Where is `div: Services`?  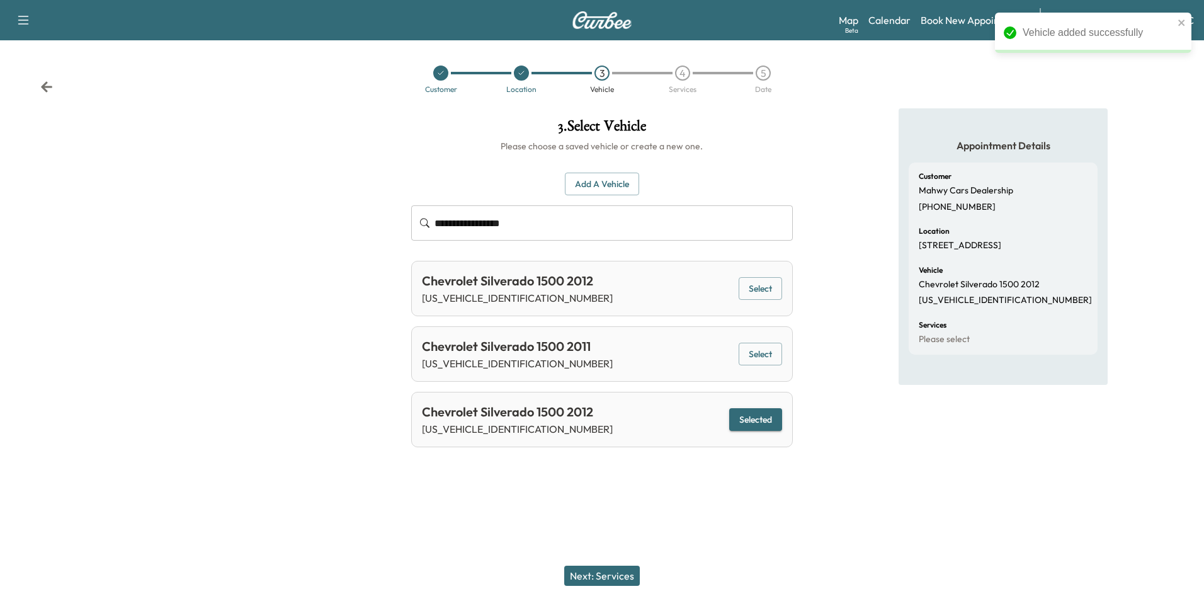 div: Services is located at coordinates (683, 89).